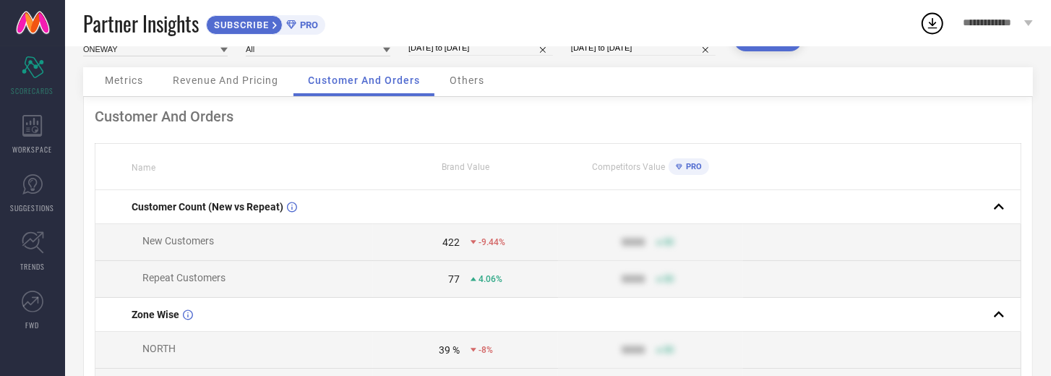 This screenshot has height=376, width=1051. Describe the element at coordinates (159, 348) in the screenshot. I see `span: NORTH` at that location.